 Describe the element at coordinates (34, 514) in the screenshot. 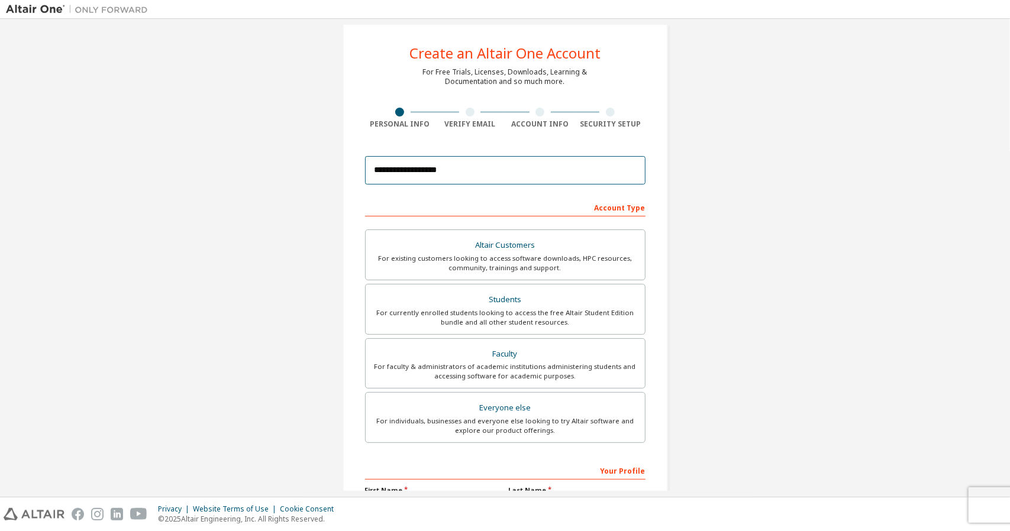

I see `img: altair_logo.svg` at that location.